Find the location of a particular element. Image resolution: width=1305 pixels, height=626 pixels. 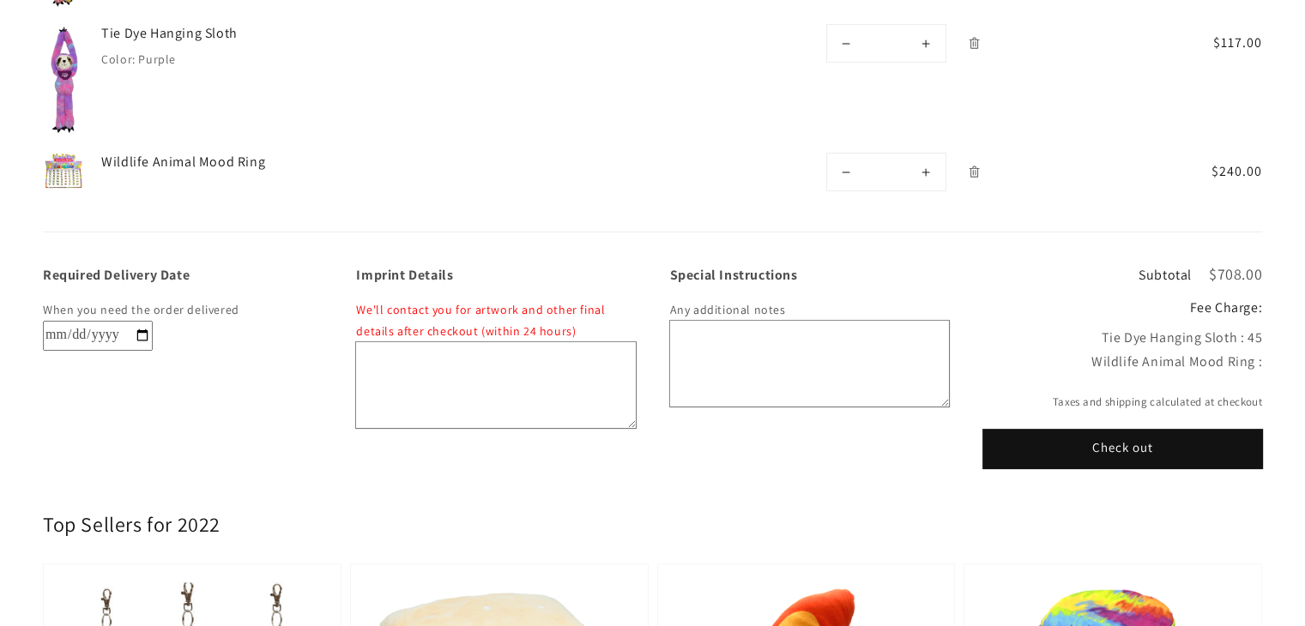

div: Wildlife Animal Mood Ring : is located at coordinates (1122, 362).